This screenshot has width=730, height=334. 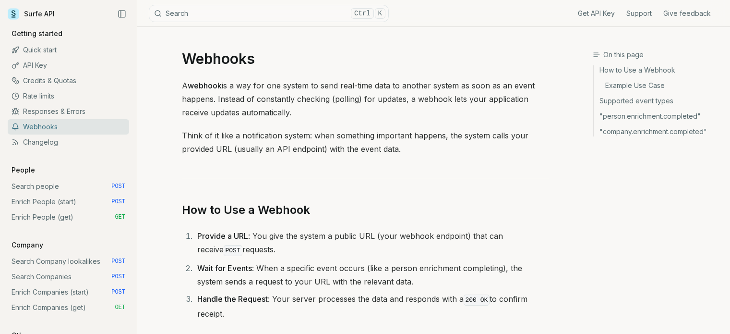 I want to click on a: Credits & Quotas, so click(x=68, y=81).